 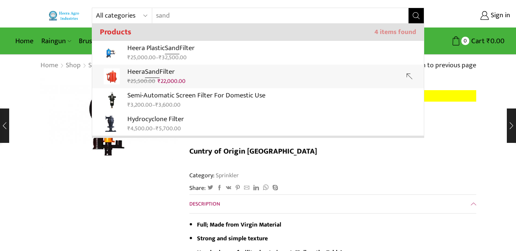 What do you see at coordinates (469, 41) in the screenshot?
I see `a: 0 Cart ₹0.00` at bounding box center [469, 41].